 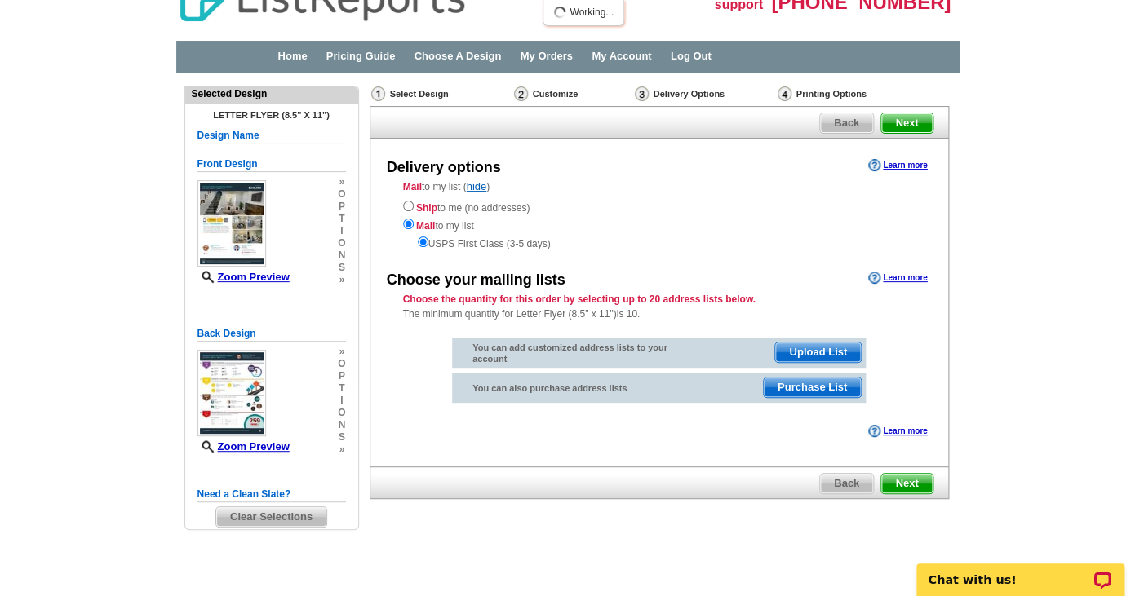 What do you see at coordinates (569, 353) in the screenshot?
I see `div: You can add customized address lists to your account` at bounding box center [569, 353].